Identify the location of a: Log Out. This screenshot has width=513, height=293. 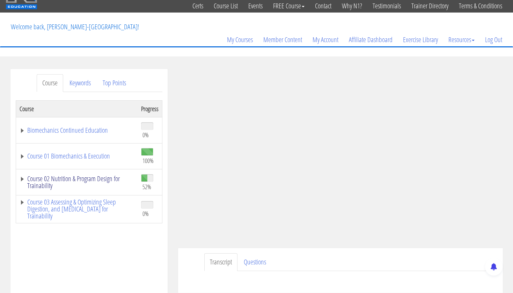
(493, 40).